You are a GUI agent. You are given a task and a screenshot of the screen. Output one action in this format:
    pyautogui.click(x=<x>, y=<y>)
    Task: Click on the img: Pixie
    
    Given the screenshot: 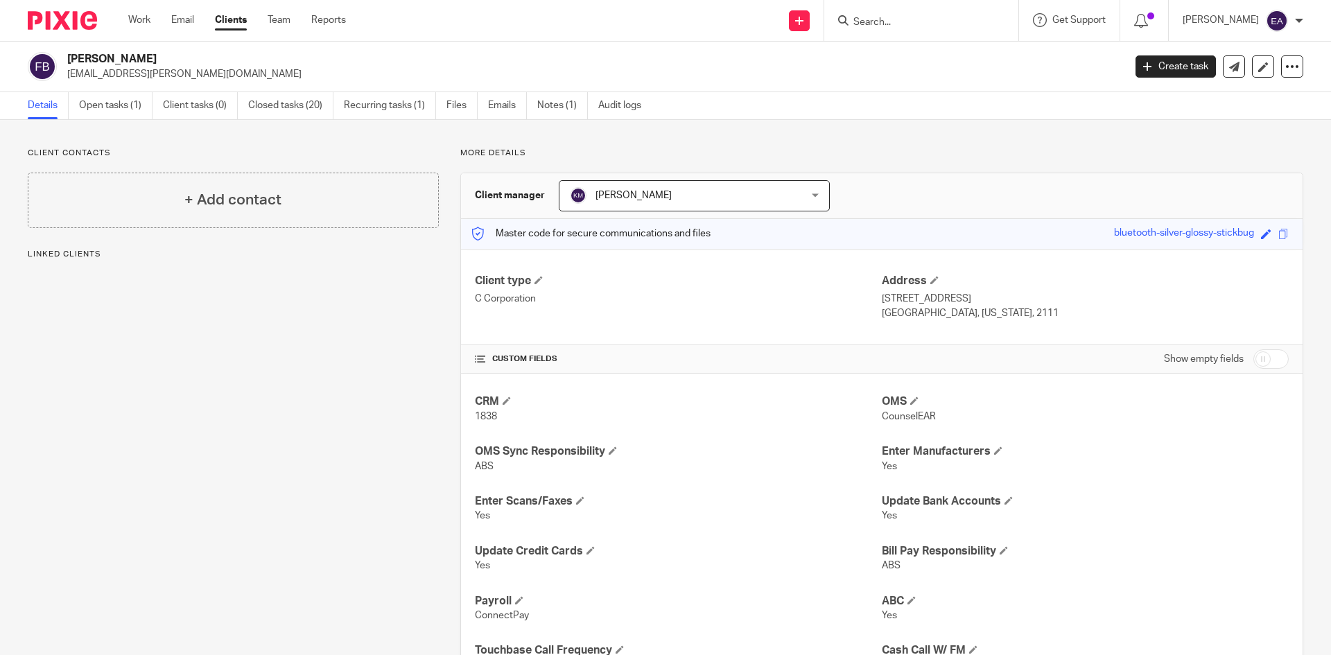 What is the action you would take?
    pyautogui.click(x=62, y=20)
    